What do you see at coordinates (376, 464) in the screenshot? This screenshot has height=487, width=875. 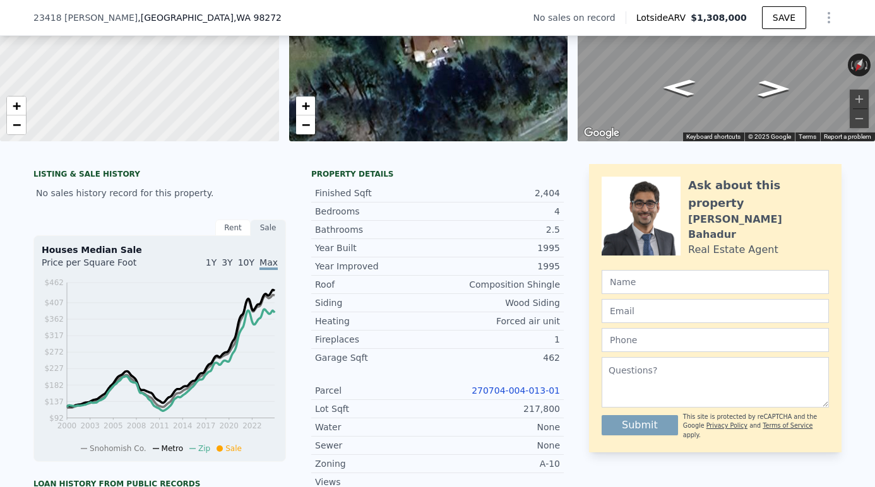 I see `div: Zoning` at bounding box center [376, 464].